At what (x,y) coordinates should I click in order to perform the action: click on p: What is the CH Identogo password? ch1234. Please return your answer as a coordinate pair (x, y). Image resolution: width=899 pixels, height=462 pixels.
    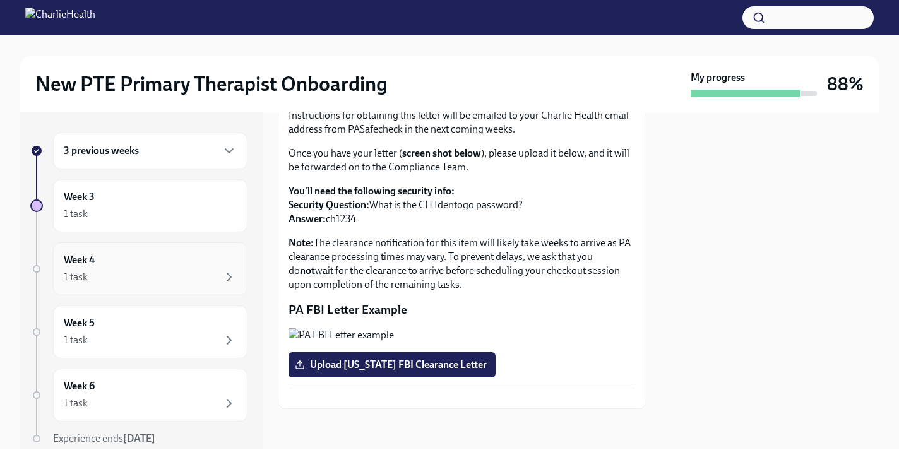
    Looking at the image, I should click on (462, 205).